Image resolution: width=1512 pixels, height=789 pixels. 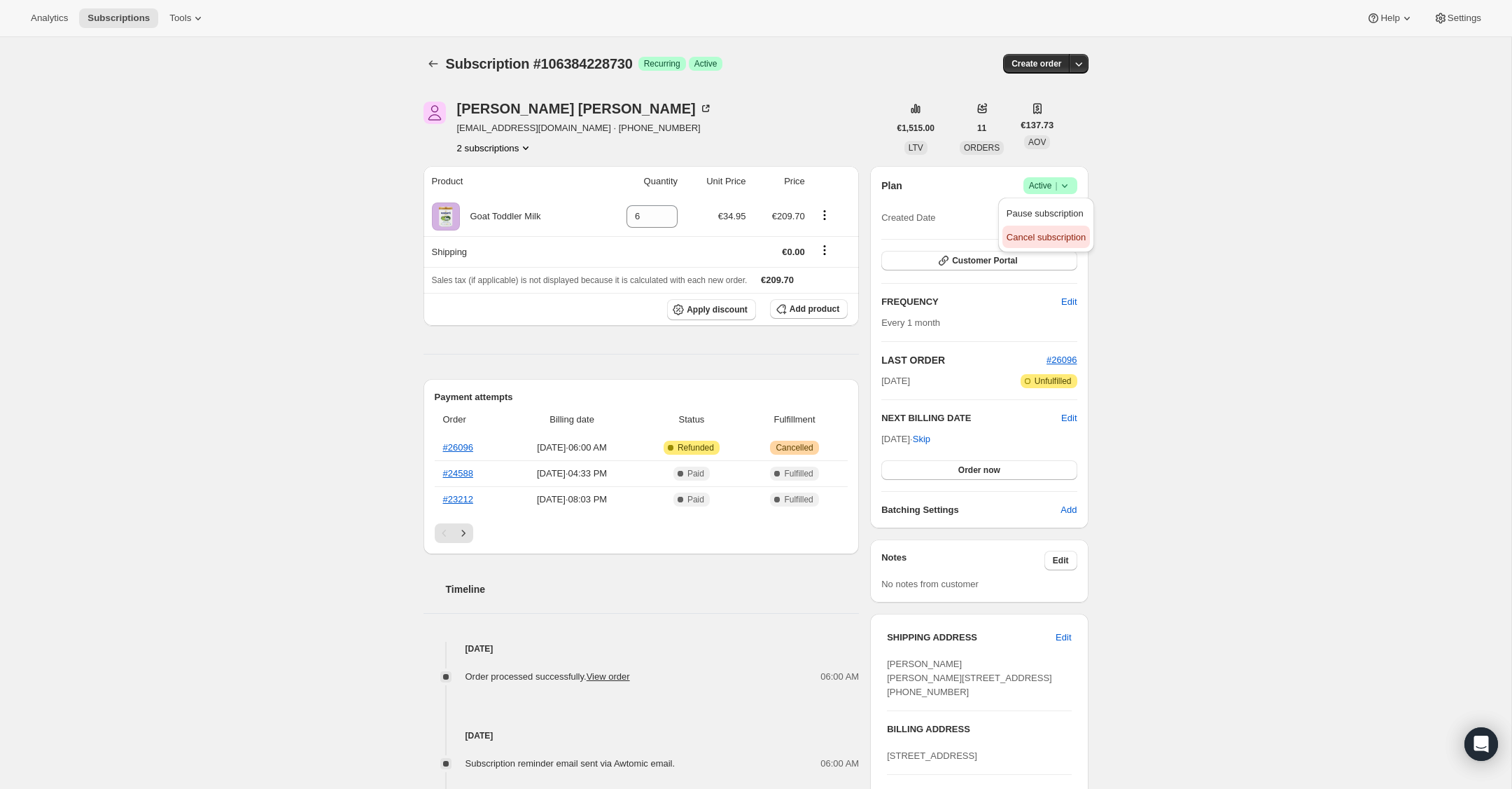 What do you see at coordinates (971, 510) in the screenshot?
I see `h6: Batching Settings` at bounding box center [971, 510].